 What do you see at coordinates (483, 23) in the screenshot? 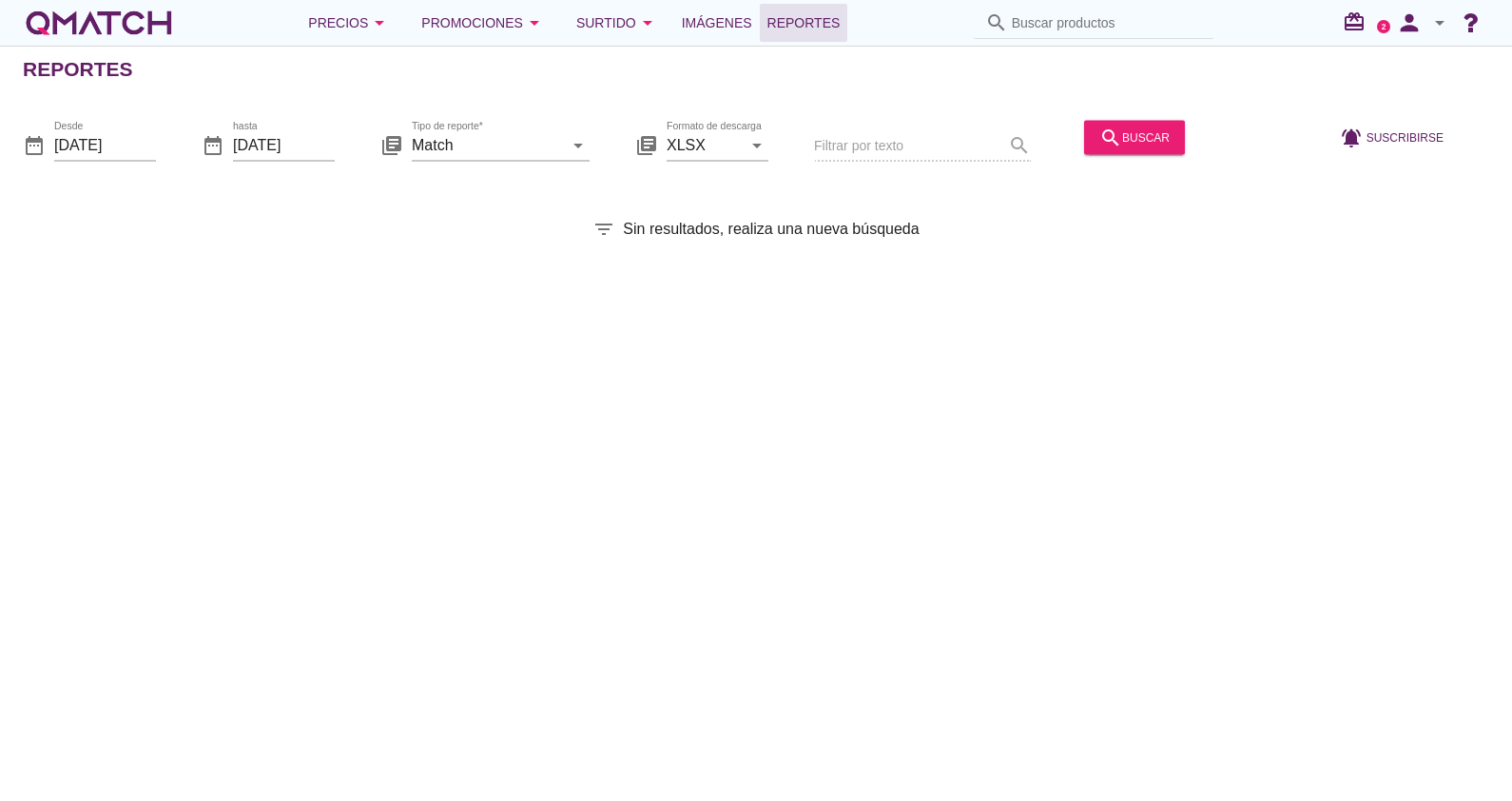
I see `button: Promociones` at bounding box center [483, 23].